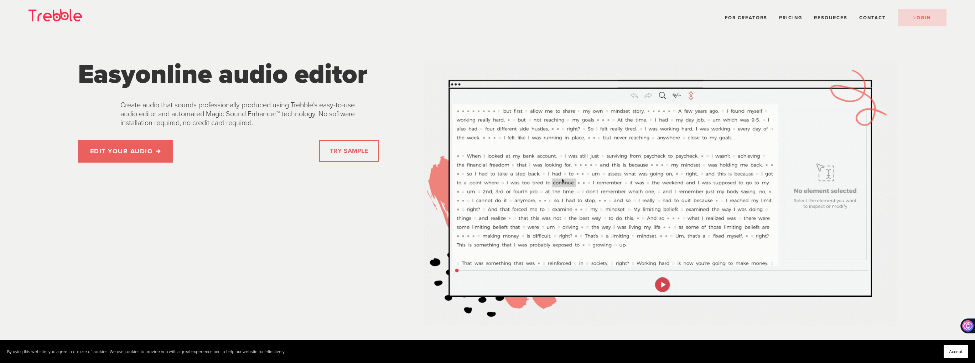 The height and width of the screenshot is (363, 975). What do you see at coordinates (349, 151) in the screenshot?
I see `a: TRY SAMPLE` at bounding box center [349, 151].